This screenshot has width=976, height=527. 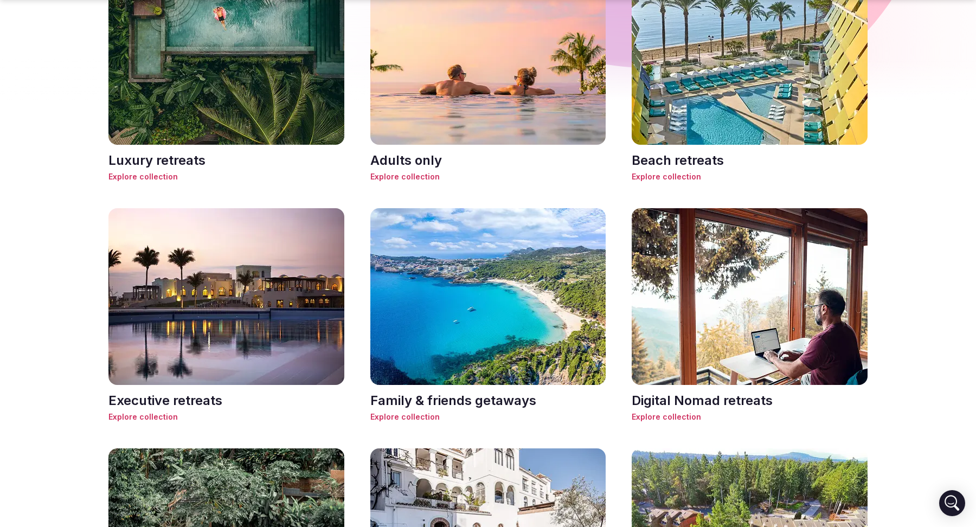 What do you see at coordinates (226, 315) in the screenshot?
I see `a: Executive retreatsExecutive retreatsExplore collection` at bounding box center [226, 315].